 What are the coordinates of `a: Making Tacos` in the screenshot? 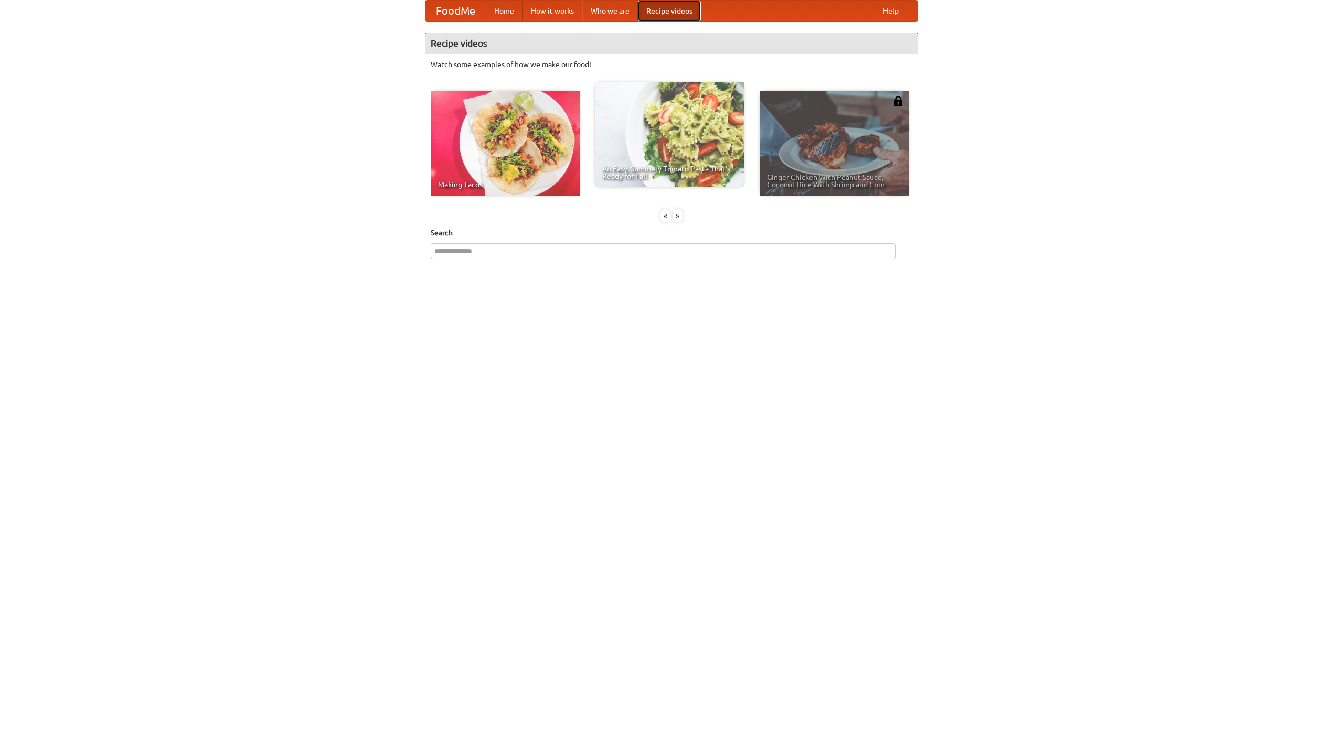 It's located at (505, 143).